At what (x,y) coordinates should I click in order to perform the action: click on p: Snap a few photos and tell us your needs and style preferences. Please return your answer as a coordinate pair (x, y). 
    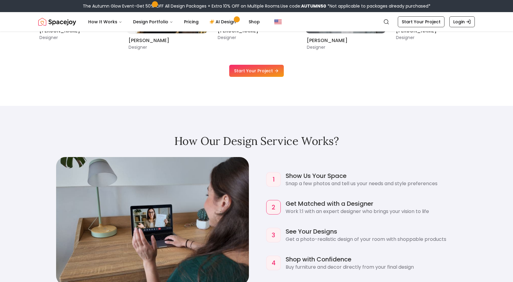
    Looking at the image, I should click on (379, 184).